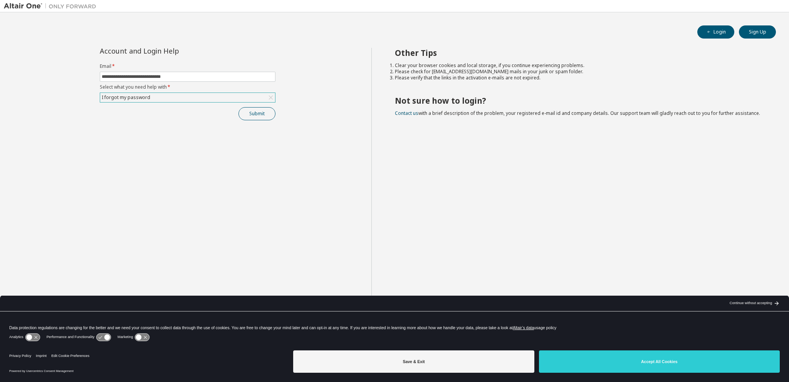 This screenshot has width=789, height=382. Describe the element at coordinates (188, 87) in the screenshot. I see `label: Select what you need help with` at that location.